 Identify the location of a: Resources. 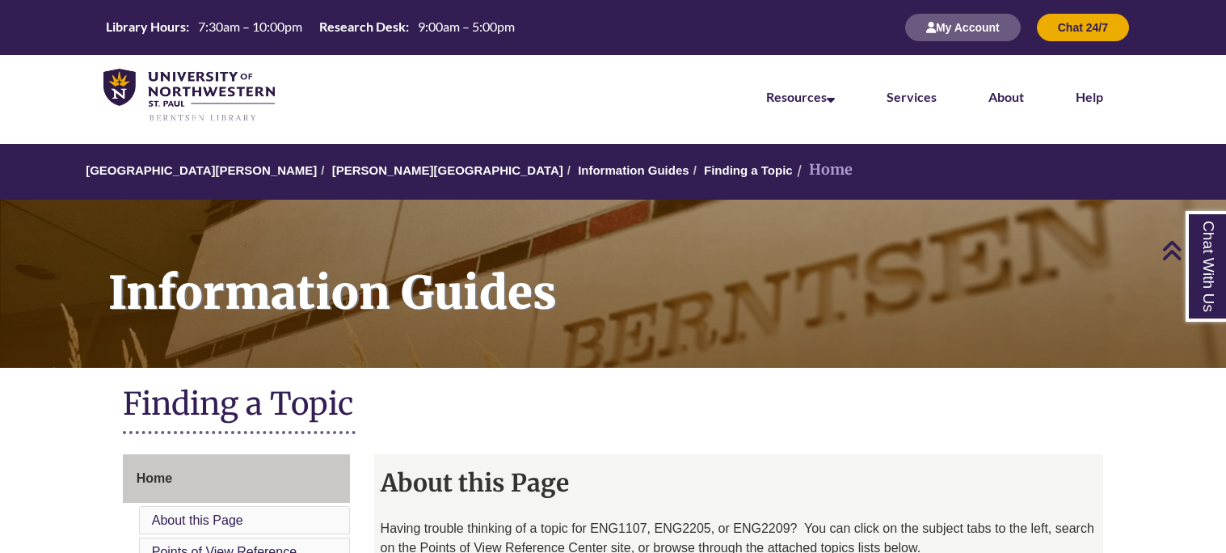
(800, 96).